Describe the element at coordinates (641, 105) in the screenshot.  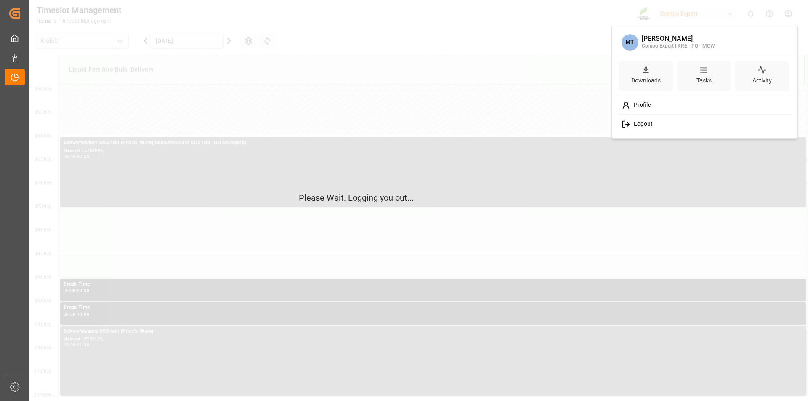
I see `span: Profile` at that location.